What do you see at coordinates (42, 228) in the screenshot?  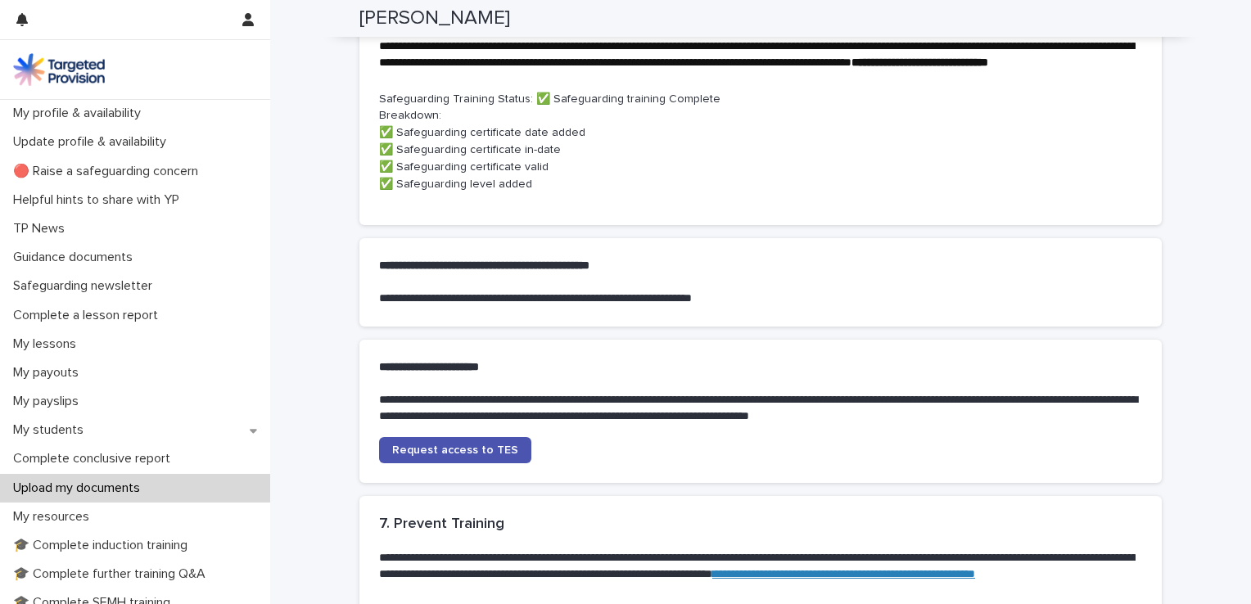 I see `p: TP News` at bounding box center [42, 228].